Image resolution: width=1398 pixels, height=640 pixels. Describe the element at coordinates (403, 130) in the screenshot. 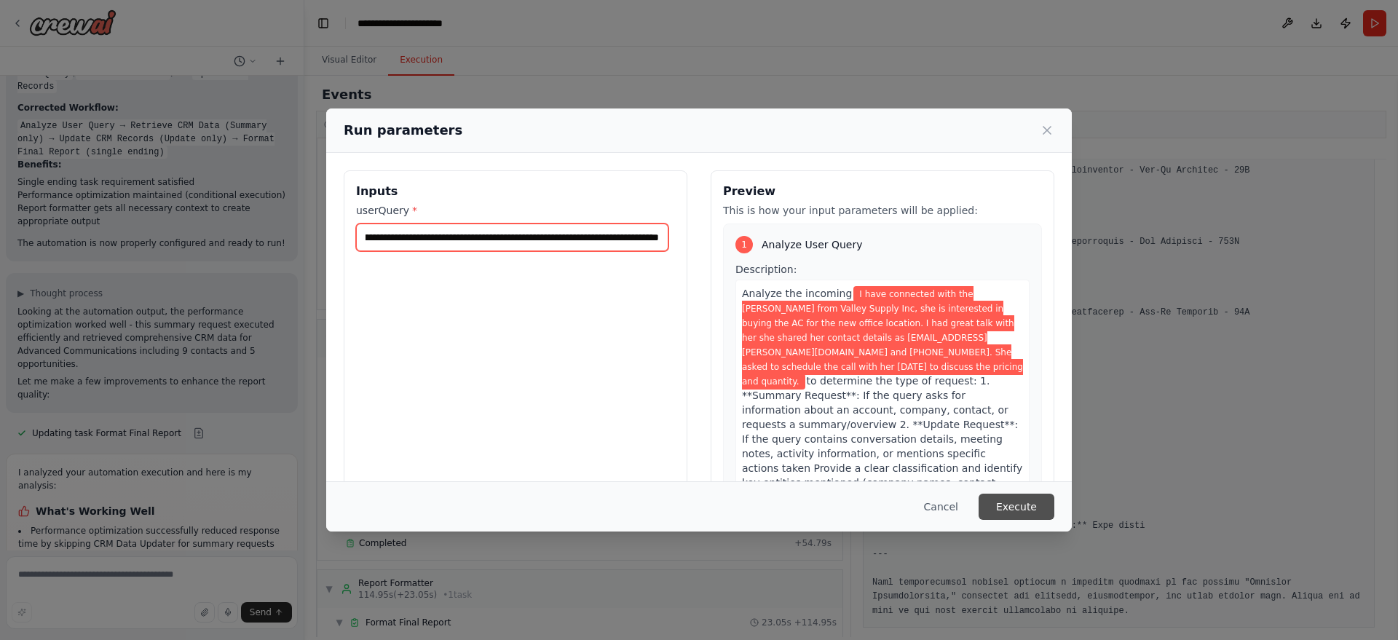

I see `h2: Run parameters` at that location.